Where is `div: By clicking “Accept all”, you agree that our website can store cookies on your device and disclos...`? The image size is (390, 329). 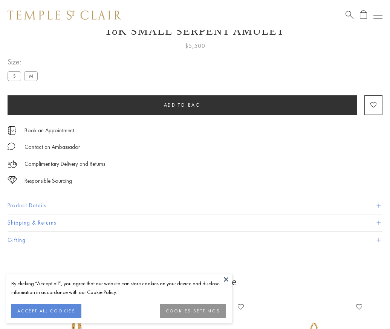 div: By clicking “Accept all”, you agree that our website can store cookies on your device and disclos... is located at coordinates (119, 288).